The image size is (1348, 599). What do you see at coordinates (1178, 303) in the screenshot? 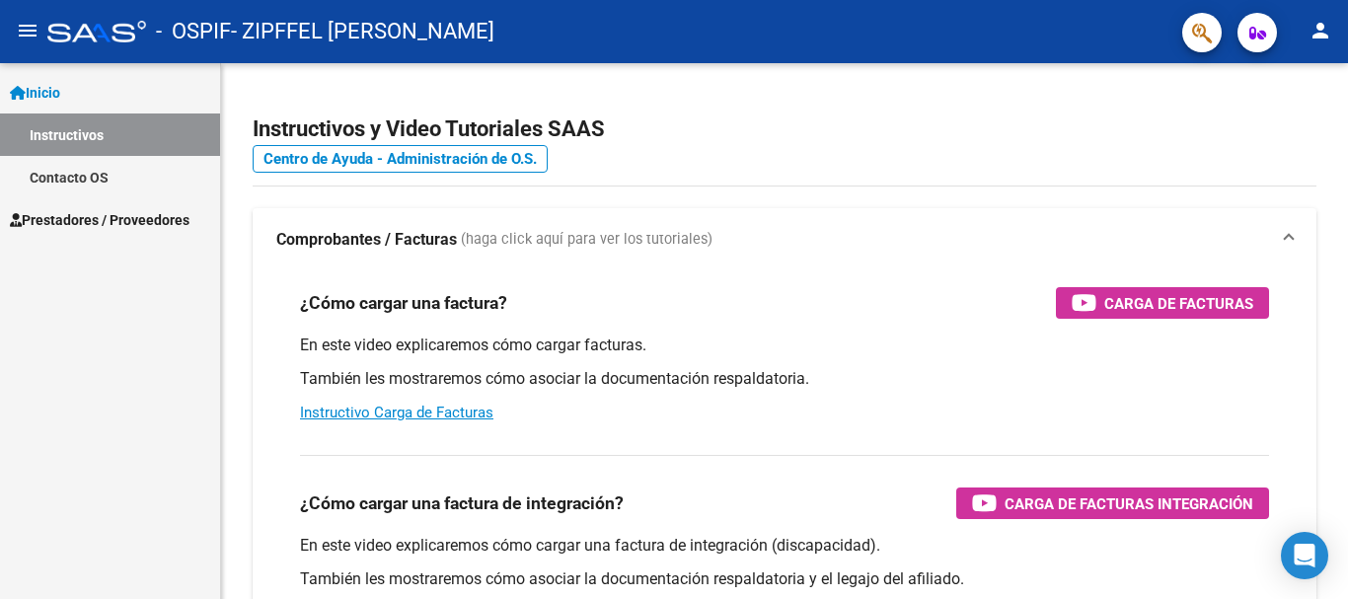
I see `span: Carga de Facturas` at bounding box center [1178, 303].